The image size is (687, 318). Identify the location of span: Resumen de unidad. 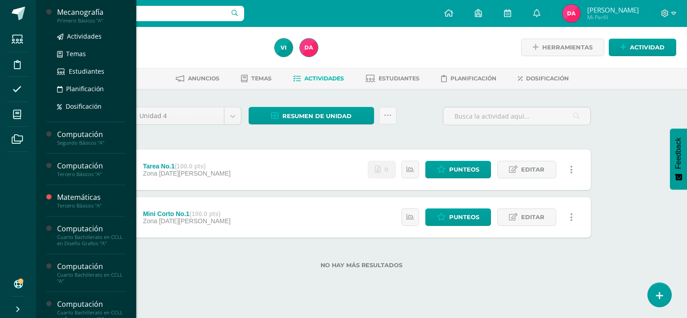
(317, 116).